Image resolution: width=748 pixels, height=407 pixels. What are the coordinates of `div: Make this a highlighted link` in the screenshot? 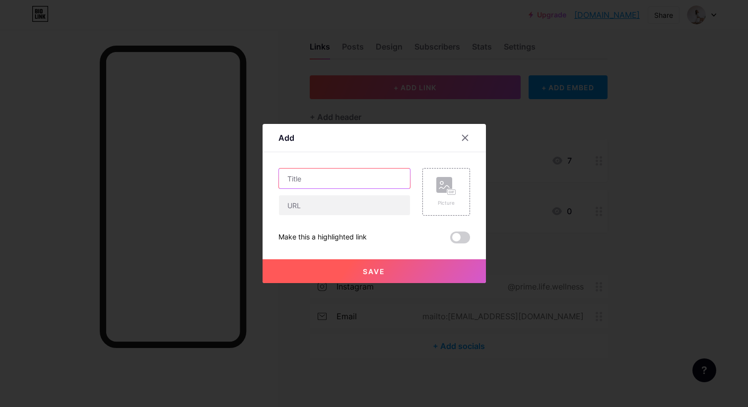 It's located at (322, 238).